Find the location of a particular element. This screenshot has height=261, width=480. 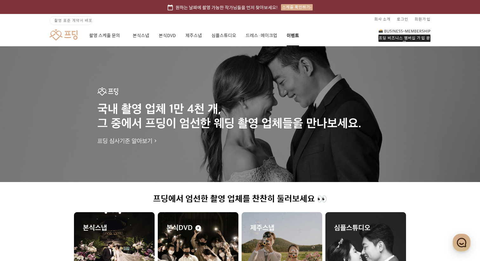

span: 대화 is located at coordinates (62, 214).